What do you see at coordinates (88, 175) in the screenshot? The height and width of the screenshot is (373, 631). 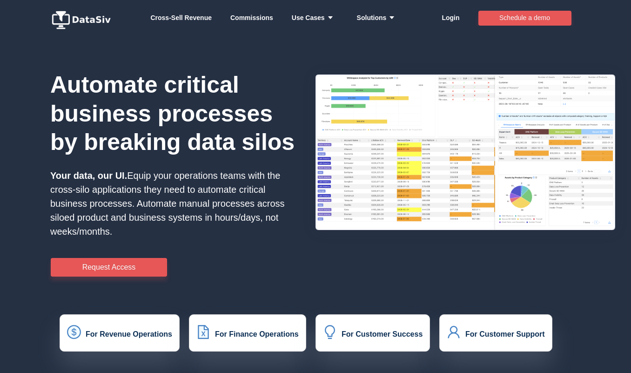 I see `strong: Your data, our UI.` at bounding box center [88, 175].